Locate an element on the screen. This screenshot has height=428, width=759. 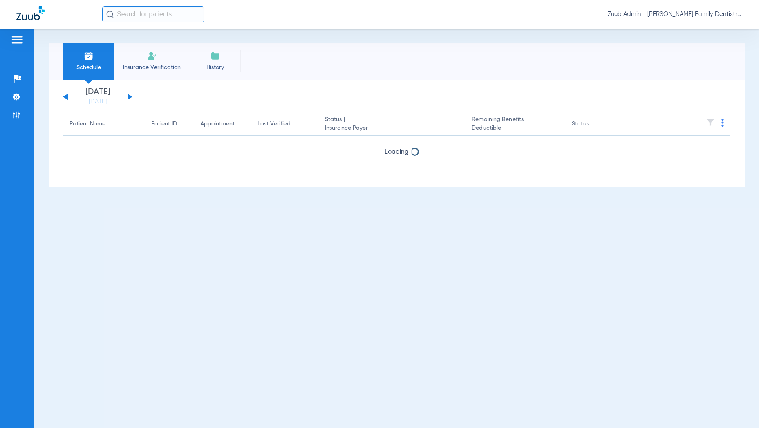
span: Insurance Verification is located at coordinates (152, 67).